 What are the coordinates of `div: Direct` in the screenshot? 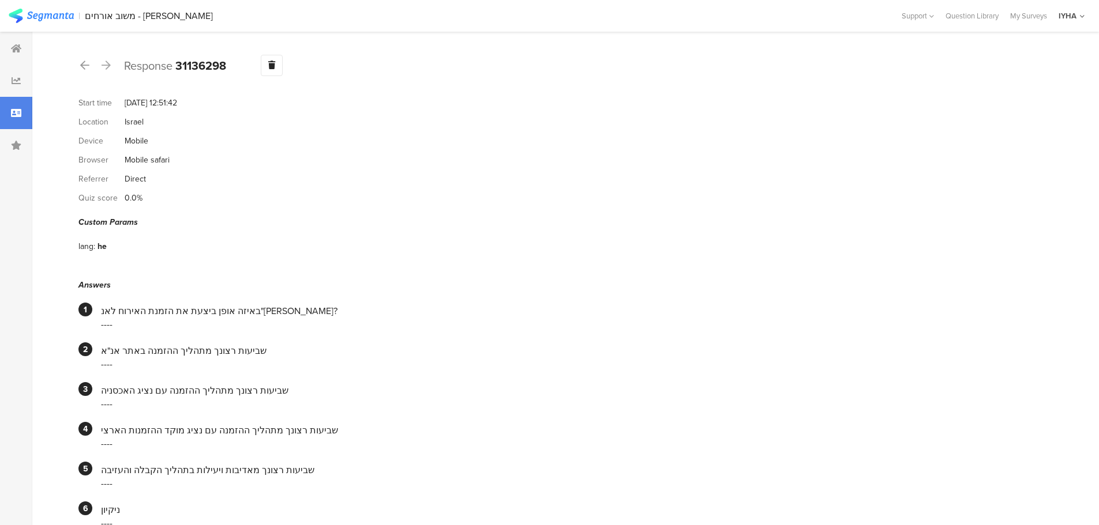 It's located at (135, 179).